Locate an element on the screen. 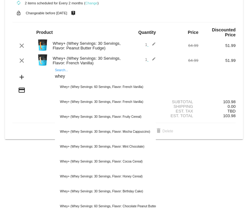  img: Image-1-Carousel-Whey-2lb-Vanilla-no-badge-Transp.png is located at coordinates (43, 60).